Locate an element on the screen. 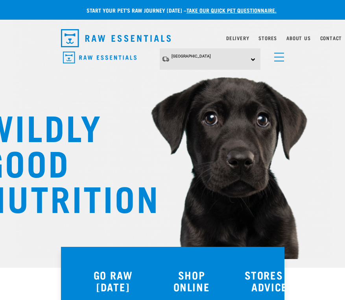 Image resolution: width=345 pixels, height=300 pixels. a: Contact is located at coordinates (331, 38).